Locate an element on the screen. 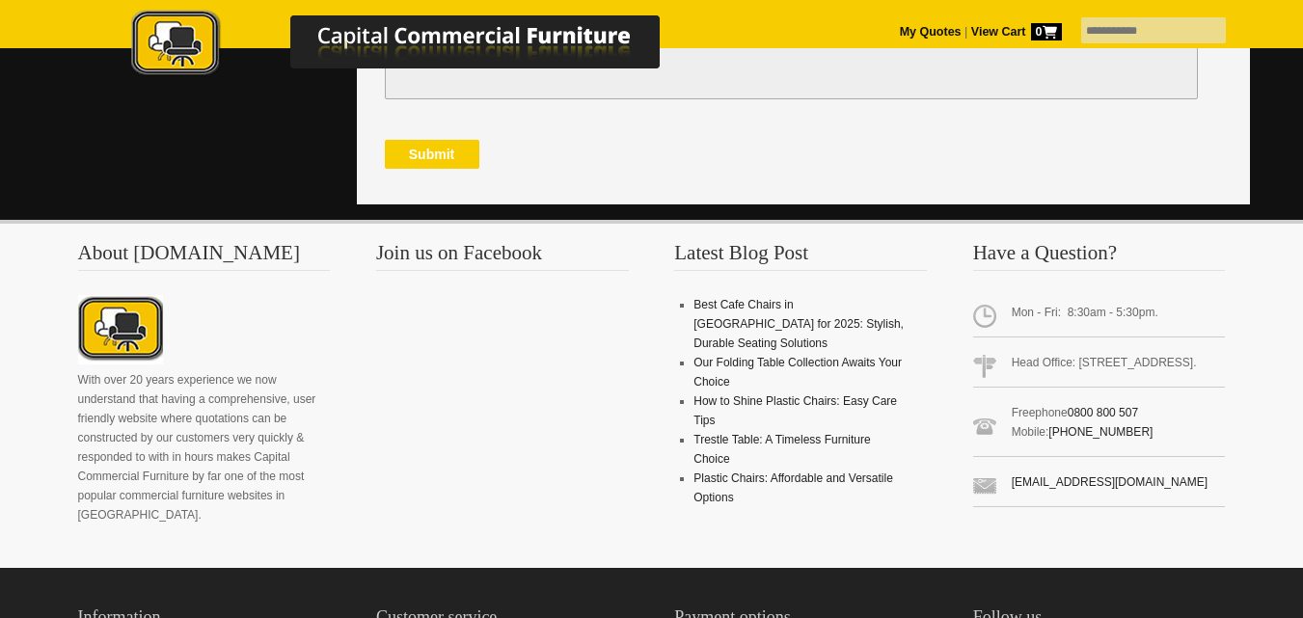 The height and width of the screenshot is (618, 1303). strong: View Cart is located at coordinates (1016, 32).